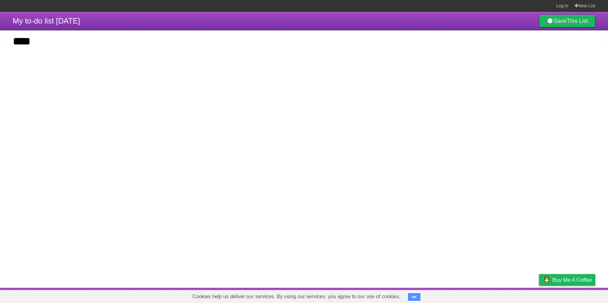 Image resolution: width=608 pixels, height=303 pixels. I want to click on button: OK, so click(414, 297).